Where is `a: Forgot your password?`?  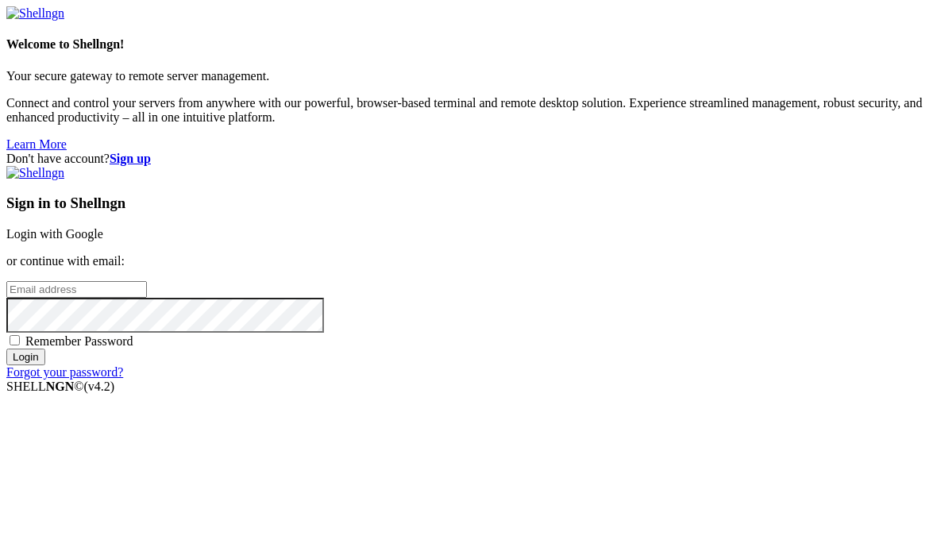 a: Forgot your password? is located at coordinates (64, 372).